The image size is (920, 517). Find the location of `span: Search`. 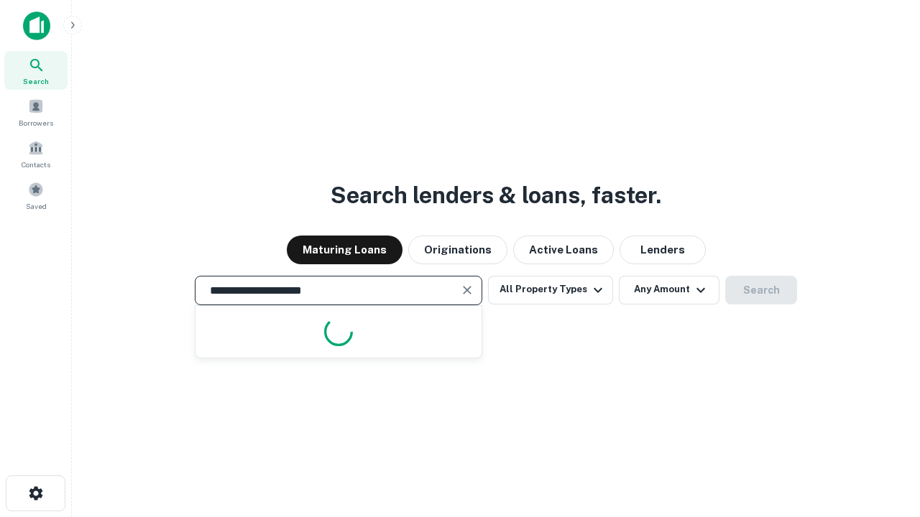

span: Search is located at coordinates (36, 81).